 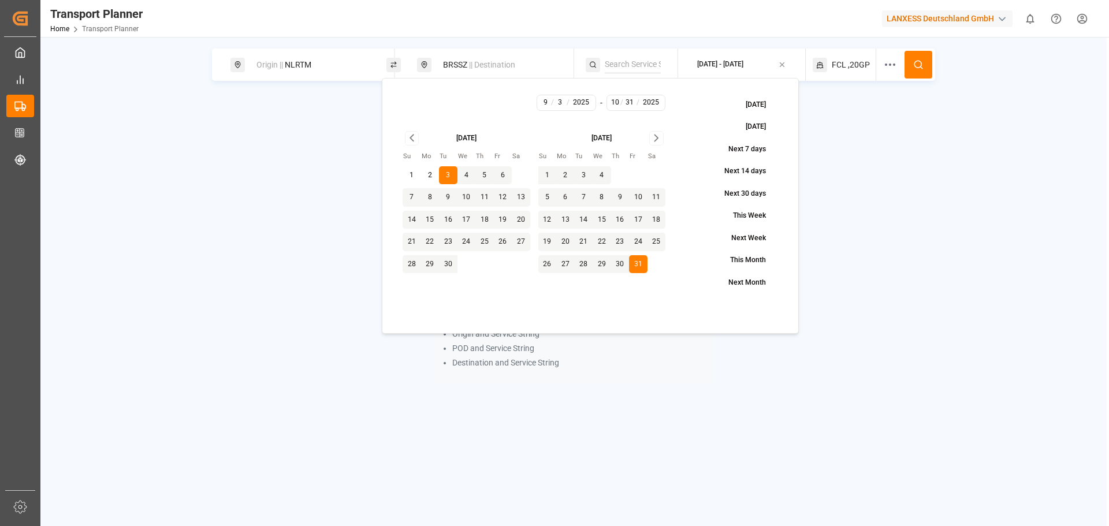 What do you see at coordinates (632, 65) in the screenshot?
I see `input: Search Service String` at bounding box center [632, 65].